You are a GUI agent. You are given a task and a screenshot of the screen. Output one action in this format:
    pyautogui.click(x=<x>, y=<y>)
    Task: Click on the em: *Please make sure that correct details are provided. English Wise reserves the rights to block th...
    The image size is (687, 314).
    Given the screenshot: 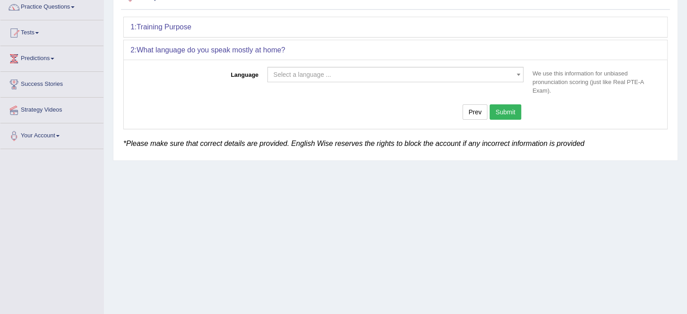 What is the action you would take?
    pyautogui.click(x=354, y=143)
    